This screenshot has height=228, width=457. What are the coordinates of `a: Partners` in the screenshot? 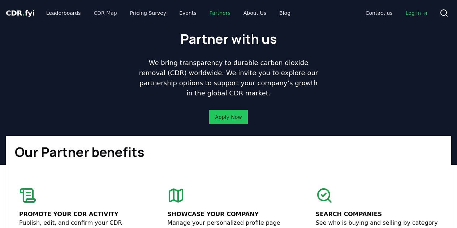 It's located at (220, 13).